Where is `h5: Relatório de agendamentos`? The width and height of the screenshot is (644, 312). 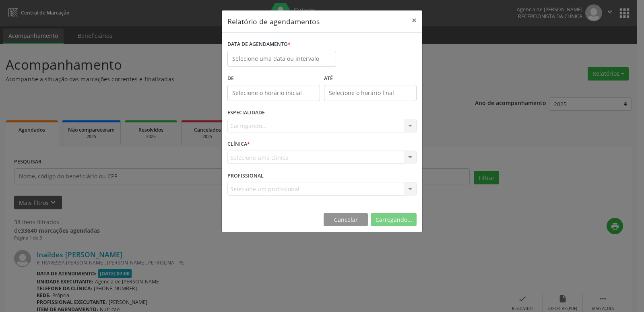
h5: Relatório de agendamentos is located at coordinates (273, 21).